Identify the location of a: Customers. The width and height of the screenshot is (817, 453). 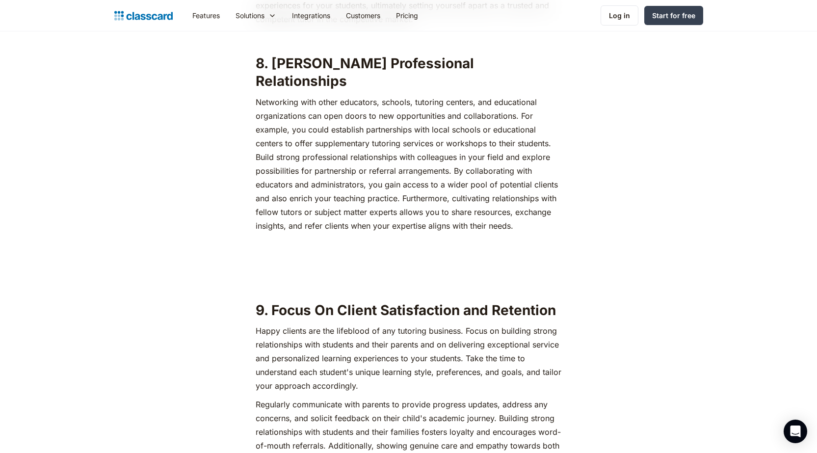
(363, 15).